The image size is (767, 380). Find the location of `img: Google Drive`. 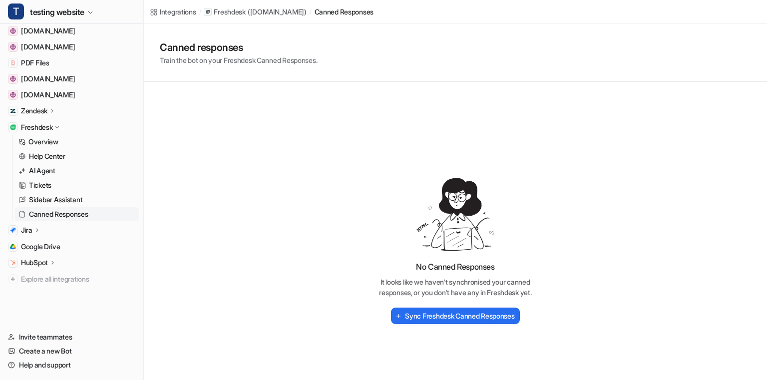

img: Google Drive is located at coordinates (13, 247).